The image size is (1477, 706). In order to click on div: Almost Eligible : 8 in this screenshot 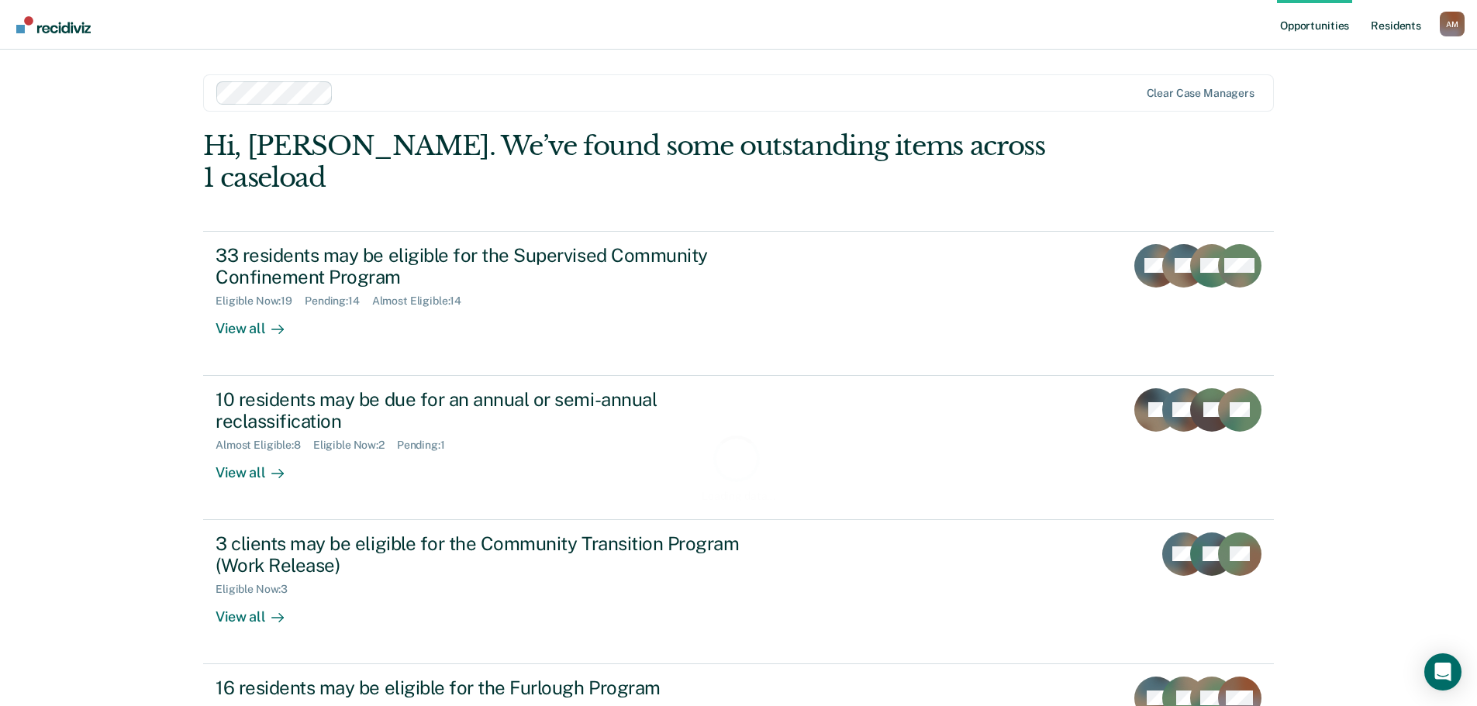, I will do `click(264, 445)`.